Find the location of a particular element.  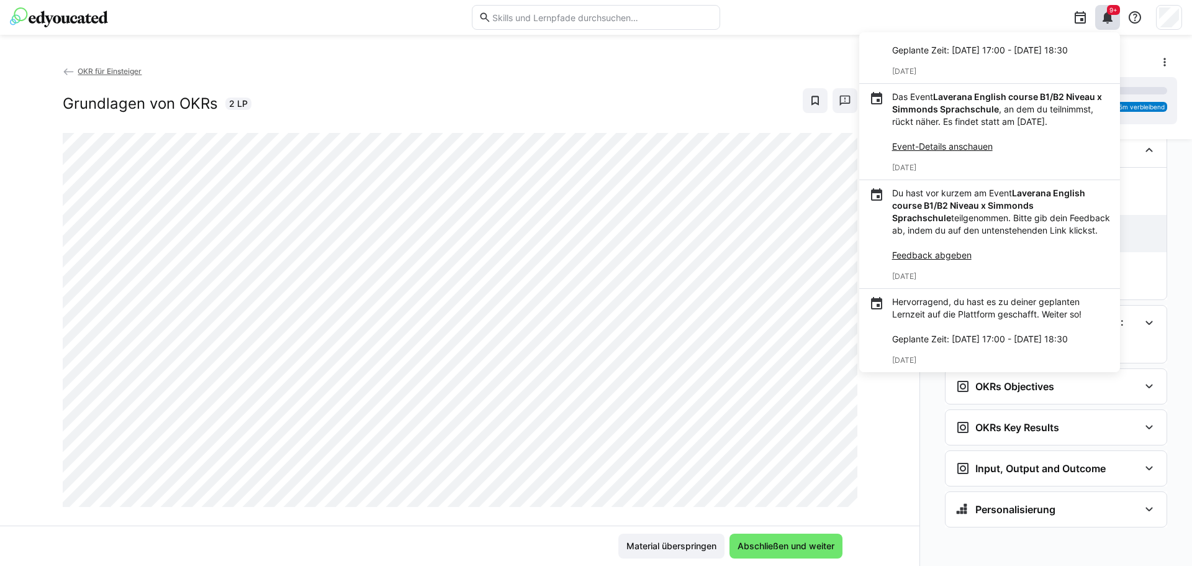

input: Skills und Lernpfade durchsuchen… is located at coordinates (602, 17).